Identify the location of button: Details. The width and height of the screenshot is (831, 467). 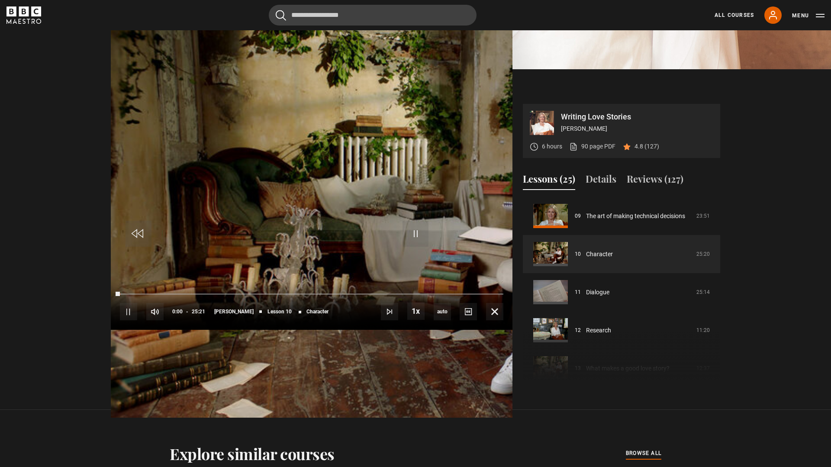
(601, 181).